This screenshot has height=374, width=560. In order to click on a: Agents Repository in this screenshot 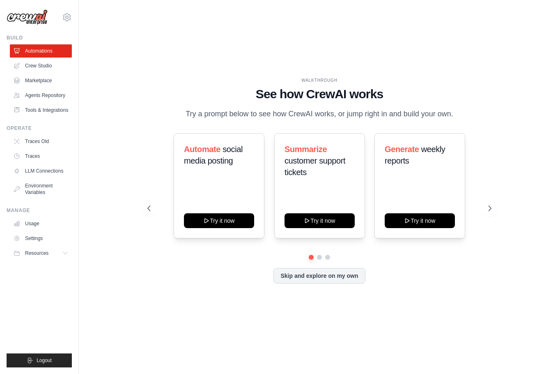, I will do `click(41, 95)`.